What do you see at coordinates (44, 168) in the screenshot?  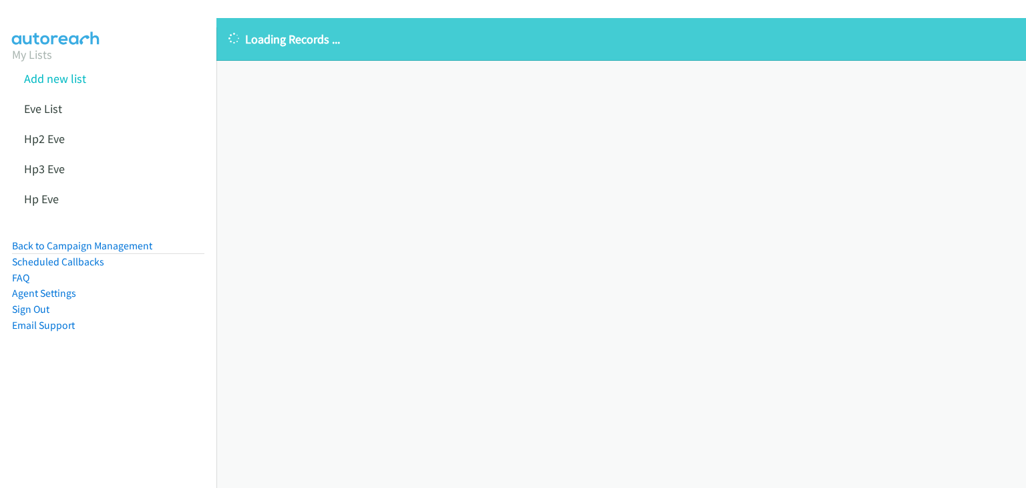 I see `a: Hp3 Eve` at bounding box center [44, 168].